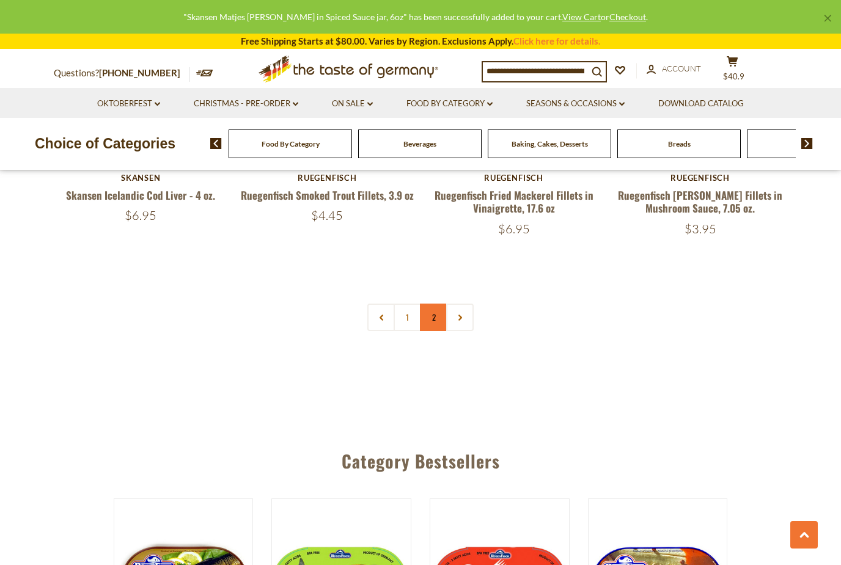 Image resolution: width=841 pixels, height=565 pixels. I want to click on a: 2, so click(433, 317).